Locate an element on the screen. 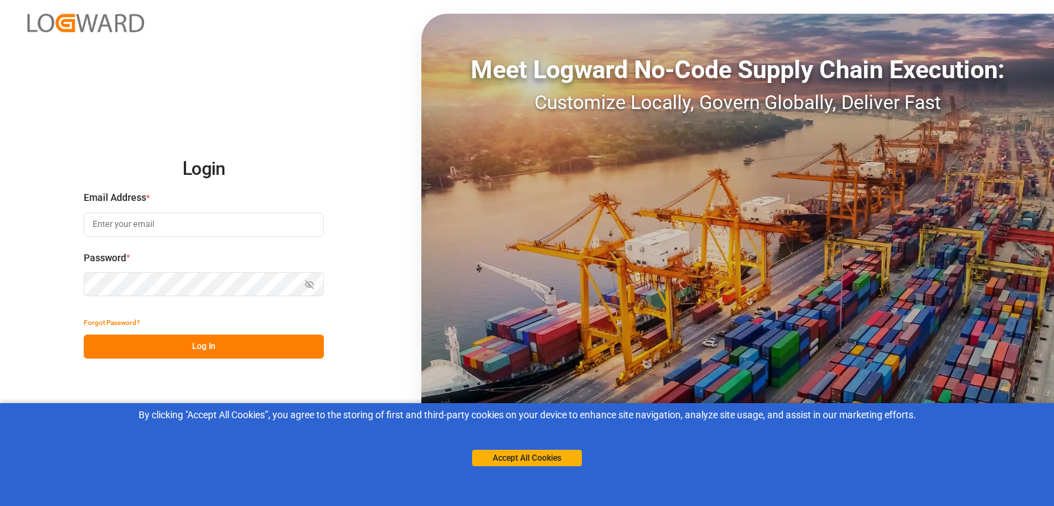 This screenshot has height=506, width=1054. input: Enter your email is located at coordinates (204, 224).